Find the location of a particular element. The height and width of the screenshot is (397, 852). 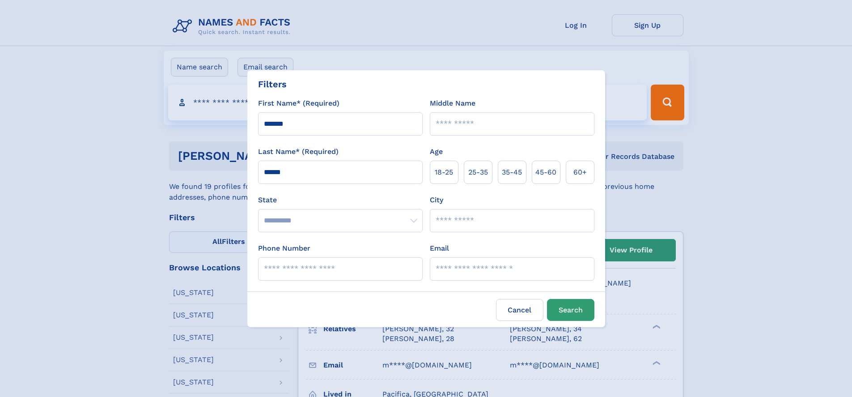

label: City is located at coordinates (437, 200).